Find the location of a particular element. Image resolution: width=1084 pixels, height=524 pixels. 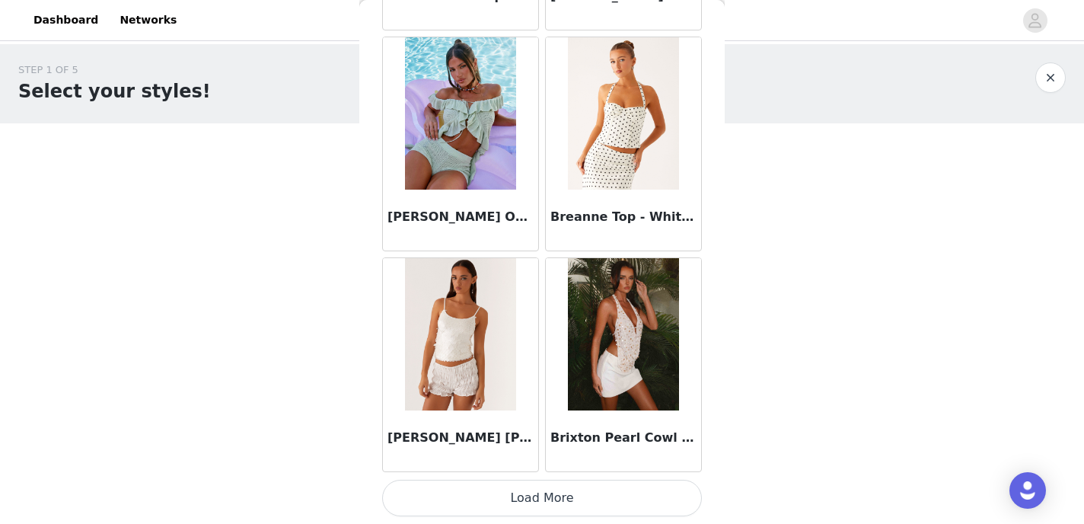

img: Breanne Top - White Polka Dot is located at coordinates (623, 113).